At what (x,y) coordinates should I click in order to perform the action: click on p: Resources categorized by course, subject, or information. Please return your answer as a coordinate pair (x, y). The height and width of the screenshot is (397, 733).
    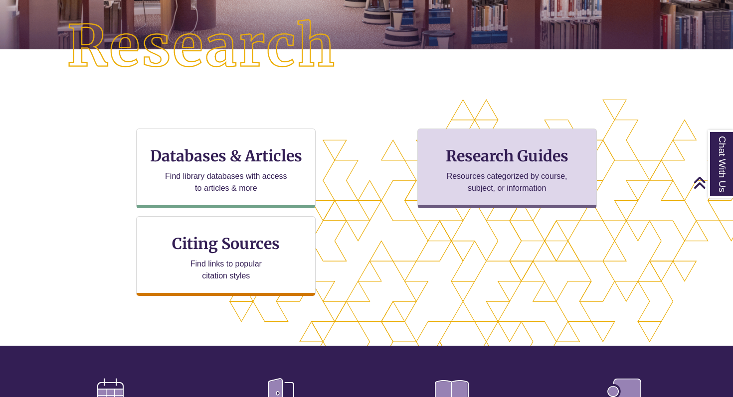
    Looking at the image, I should click on (507, 182).